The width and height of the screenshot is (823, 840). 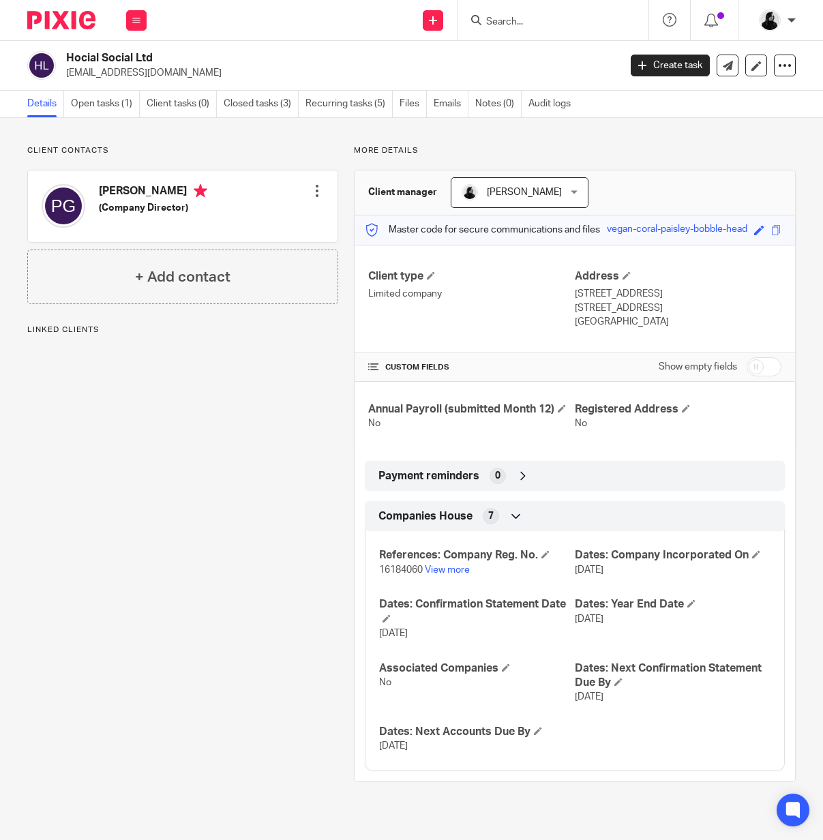 I want to click on a: Closed tasks (3), so click(x=261, y=104).